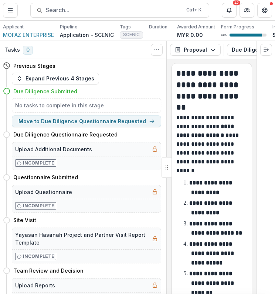 The height and width of the screenshot is (294, 275). Describe the element at coordinates (157, 50) in the screenshot. I see `button: Toggle View Cancelled Tasks` at that location.